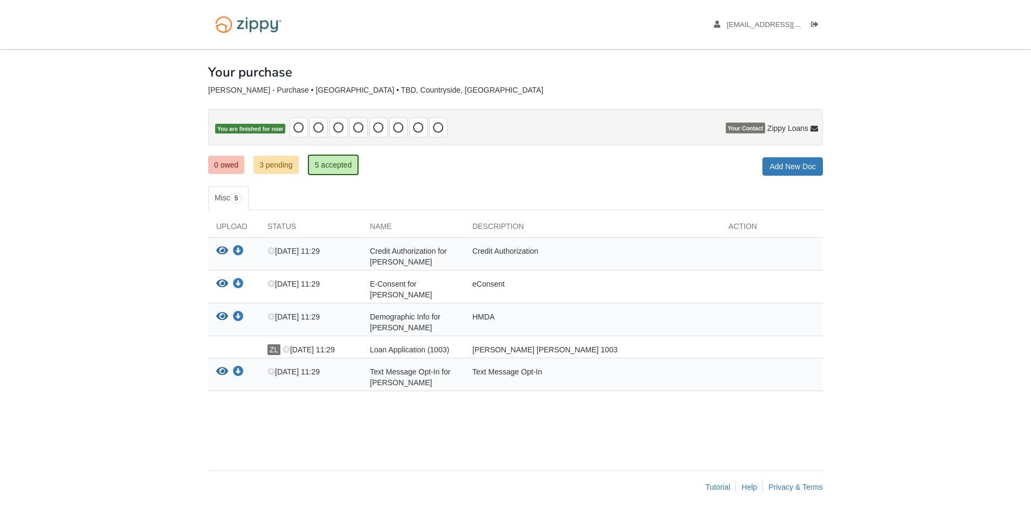 The height and width of the screenshot is (514, 1031). I want to click on a: Privacy & Terms, so click(795, 487).